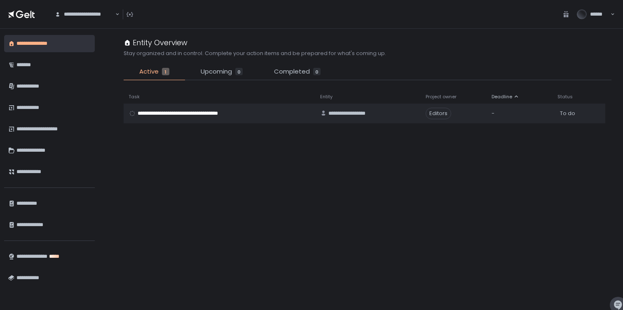  Describe the element at coordinates (501, 97) in the screenshot. I see `span: Deadline` at that location.